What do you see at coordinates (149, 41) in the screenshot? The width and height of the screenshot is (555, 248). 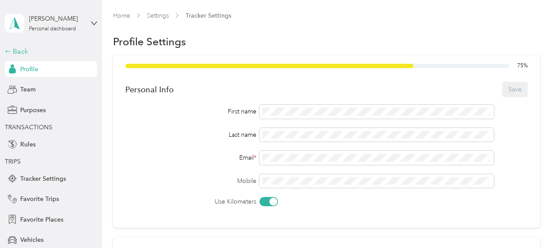 I see `h1: Profile Settings` at bounding box center [149, 41].